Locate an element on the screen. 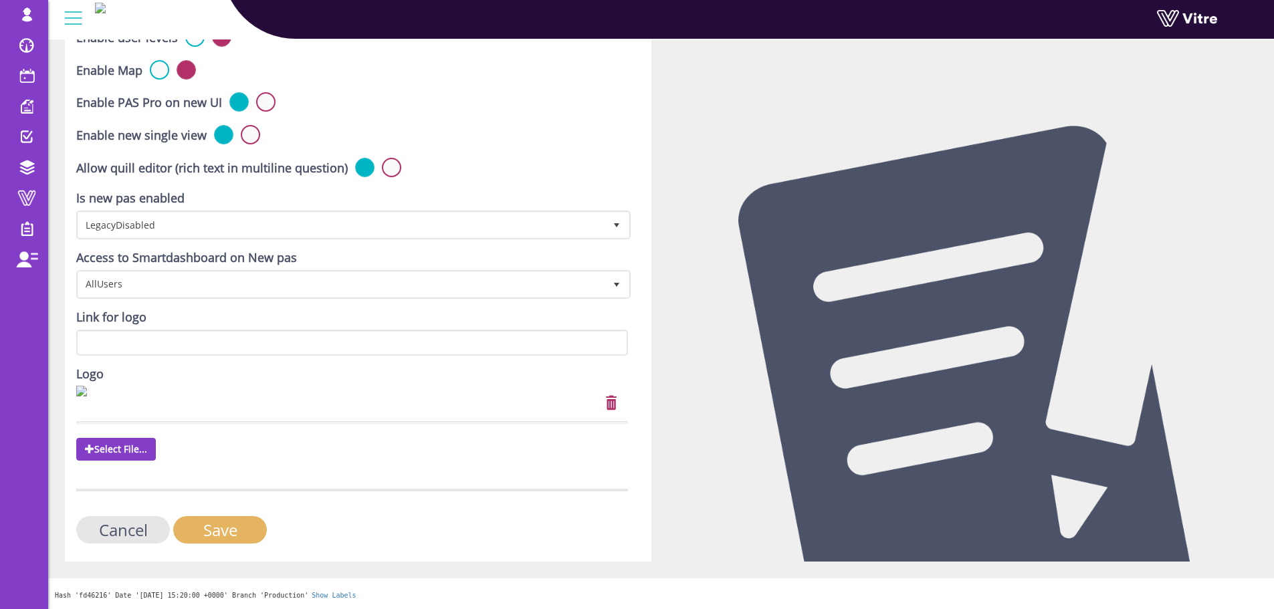 This screenshot has height=609, width=1274. span: Select File... is located at coordinates (116, 450).